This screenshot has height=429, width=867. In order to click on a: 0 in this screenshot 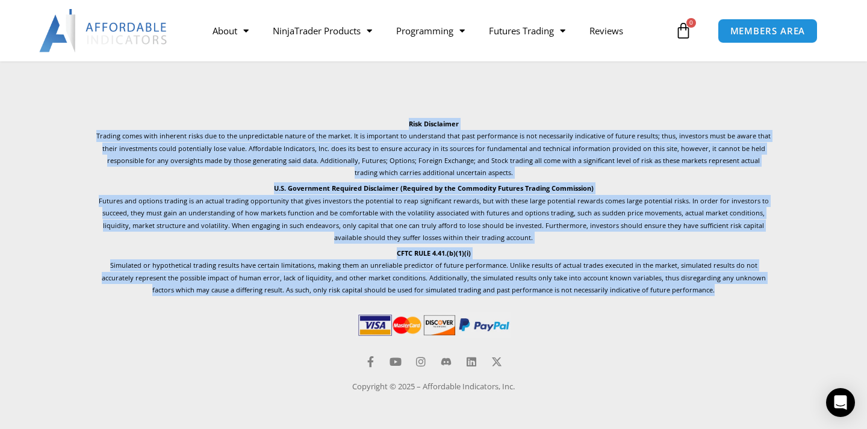, I will do `click(683, 31)`.